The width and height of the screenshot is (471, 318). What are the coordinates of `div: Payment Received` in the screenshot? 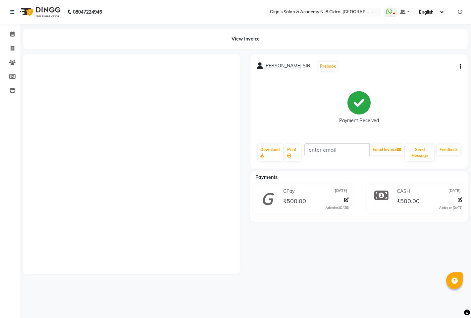 It's located at (359, 120).